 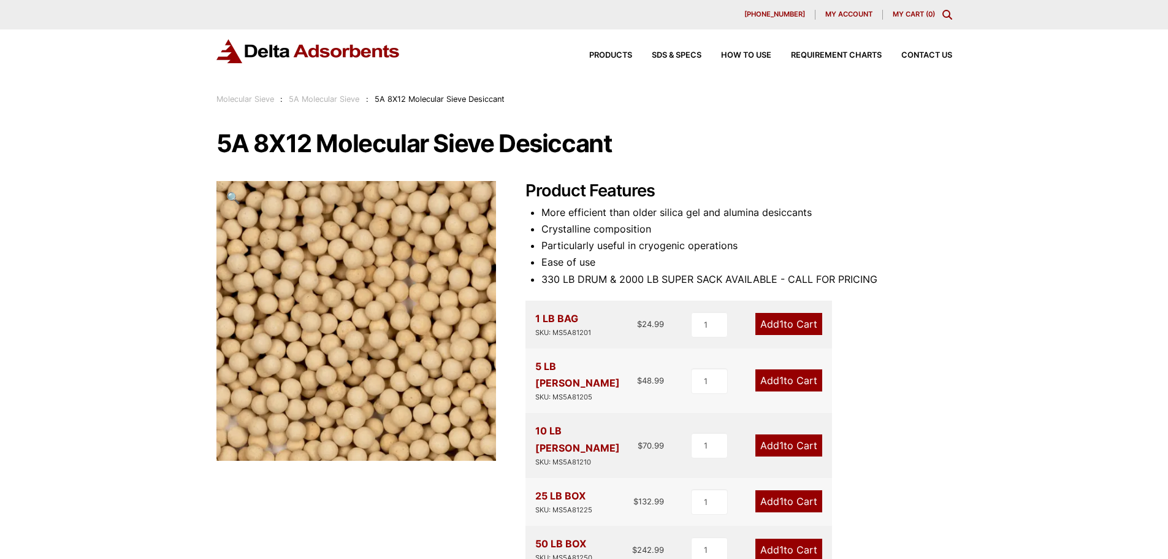 What do you see at coordinates (947, 15) in the screenshot?
I see `div: Toggle Modal Content` at bounding box center [947, 15].